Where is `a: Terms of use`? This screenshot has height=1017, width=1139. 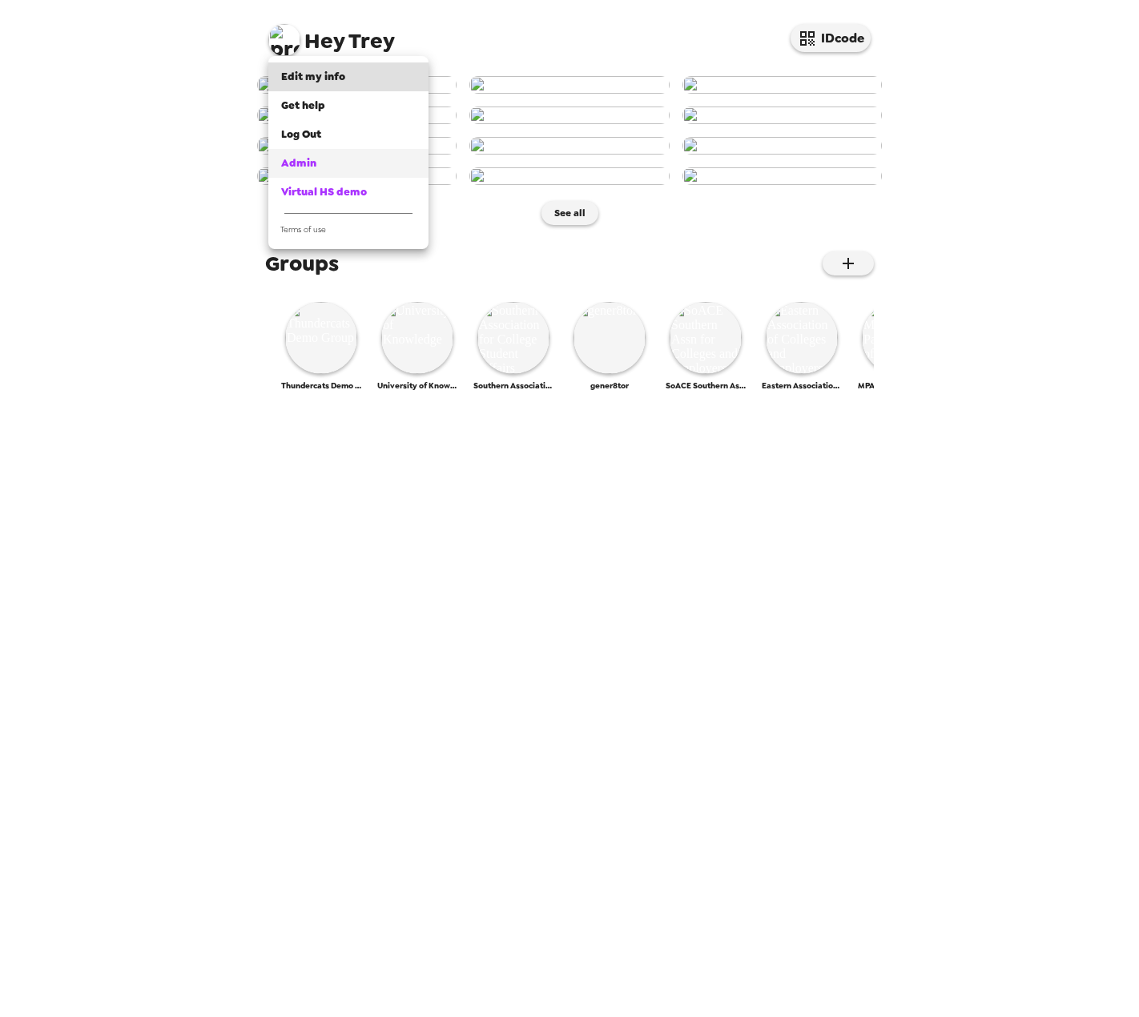 a: Terms of use is located at coordinates (348, 231).